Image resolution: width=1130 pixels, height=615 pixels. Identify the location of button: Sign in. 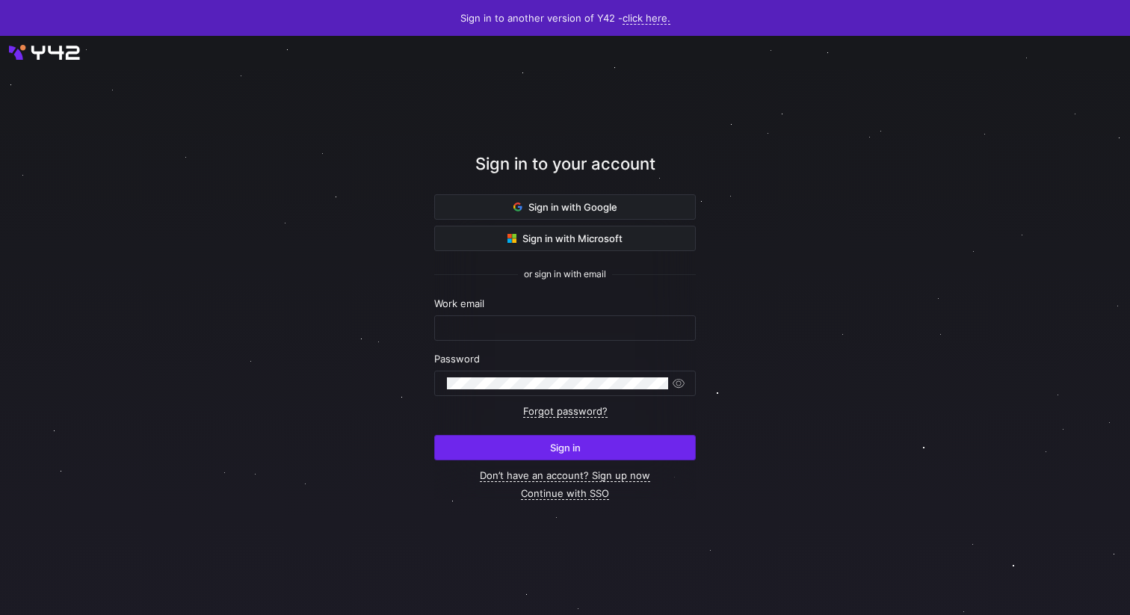
(565, 448).